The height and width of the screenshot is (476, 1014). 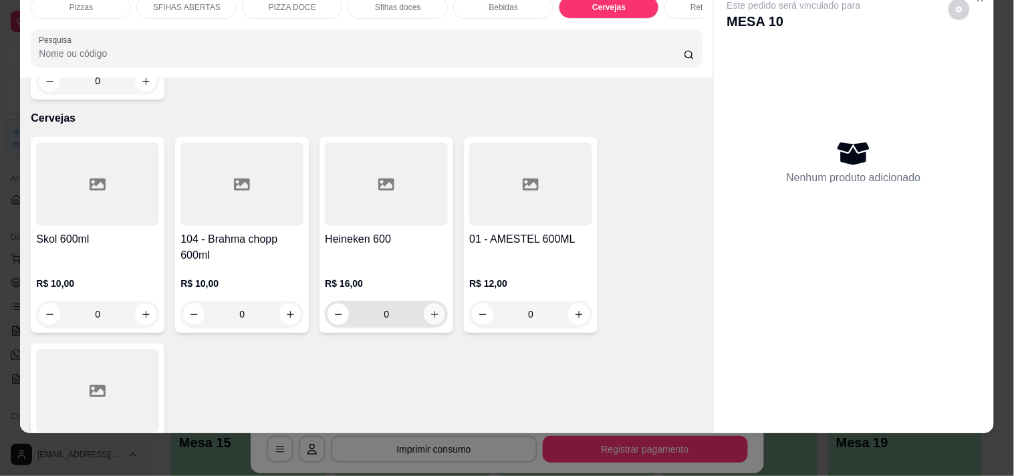 What do you see at coordinates (794, 21) in the screenshot?
I see `p: MESA 10` at bounding box center [794, 21].